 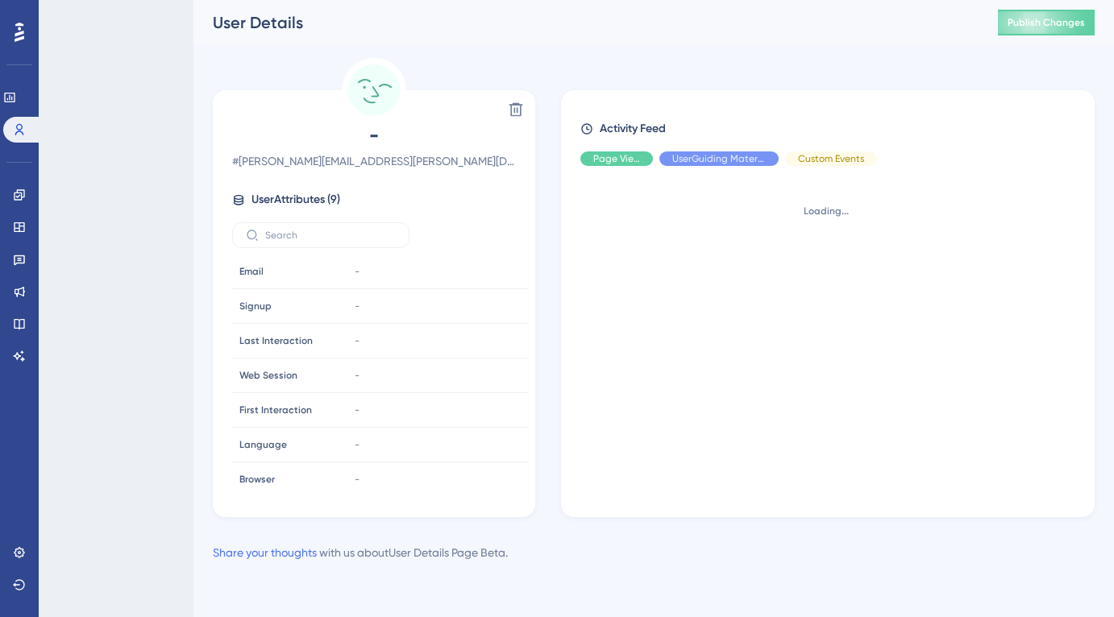 What do you see at coordinates (826, 211) in the screenshot?
I see `div: Loading...` at bounding box center [826, 211].